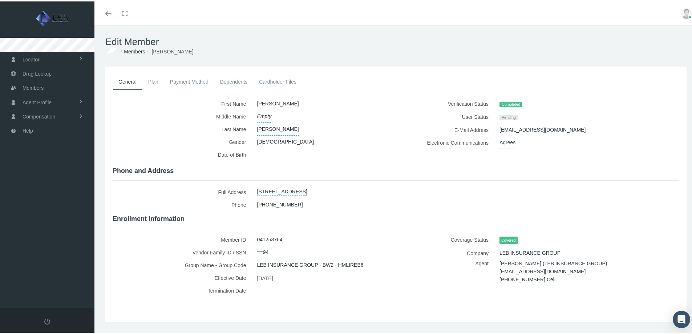  Describe the element at coordinates (182, 154) in the screenshot. I see `label: Date of Birth` at that location.